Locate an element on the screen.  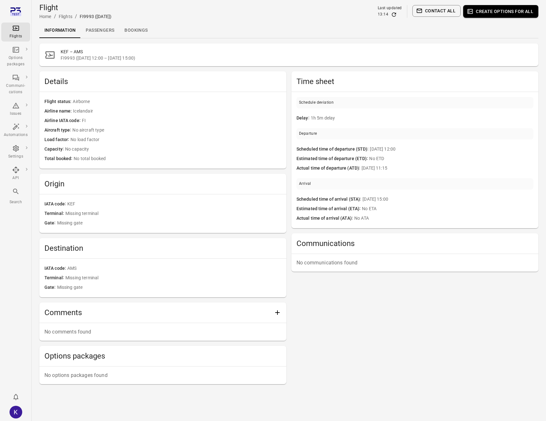
span: Total booked is located at coordinates (59, 159).